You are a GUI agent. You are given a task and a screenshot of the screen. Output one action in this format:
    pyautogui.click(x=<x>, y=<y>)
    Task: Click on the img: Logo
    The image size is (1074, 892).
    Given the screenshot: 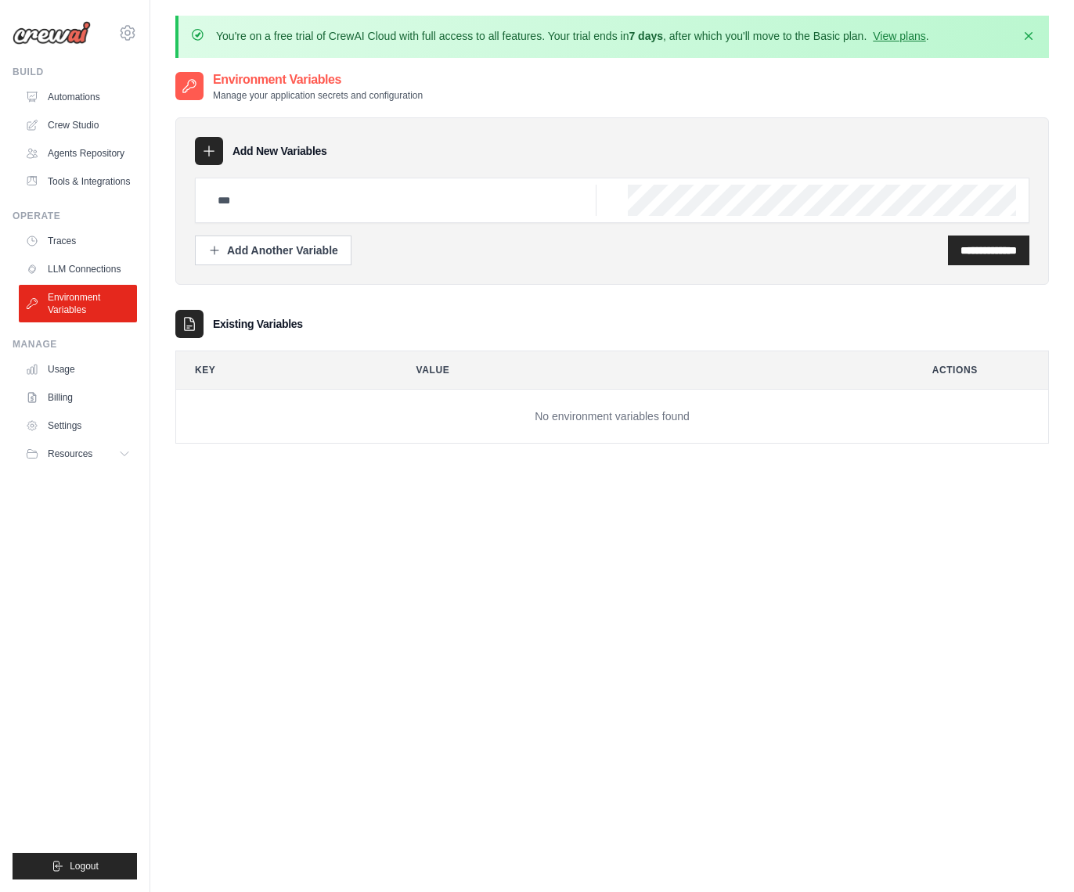 What is the action you would take?
    pyautogui.click(x=52, y=33)
    